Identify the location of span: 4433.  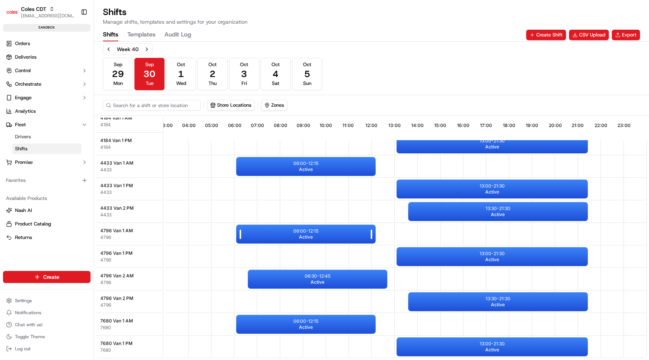
(106, 170).